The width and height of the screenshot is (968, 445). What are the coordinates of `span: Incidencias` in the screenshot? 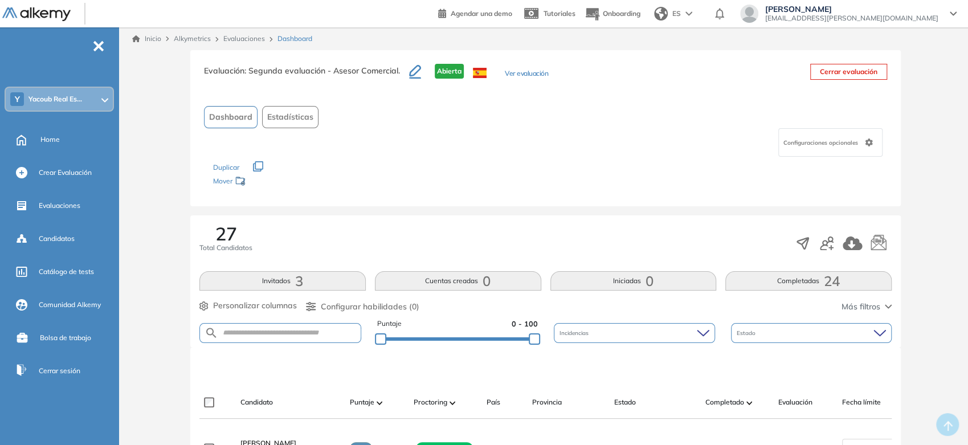 It's located at (575, 333).